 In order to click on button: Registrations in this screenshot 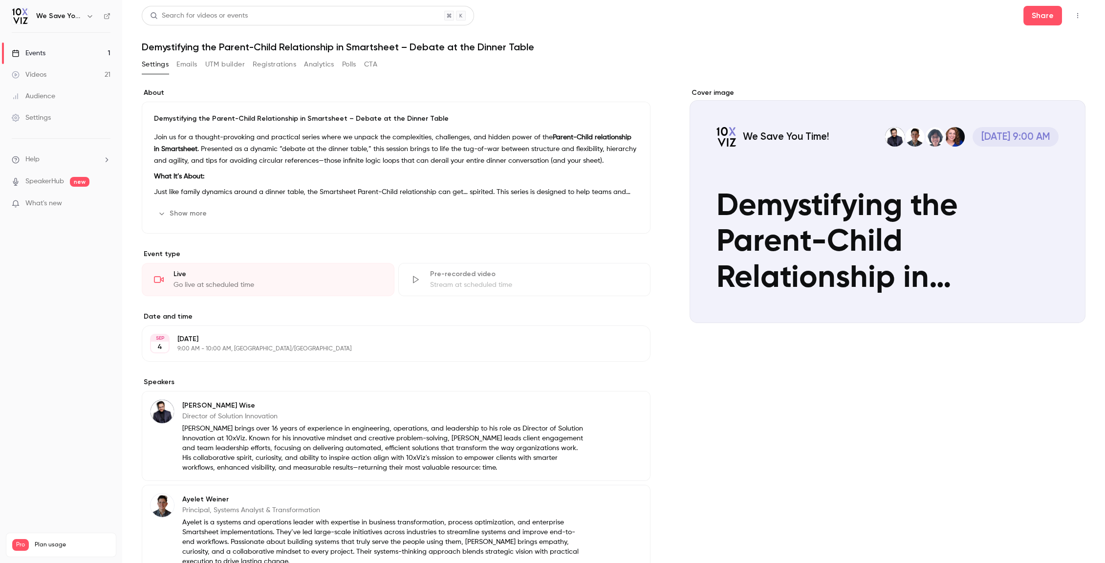, I will do `click(274, 65)`.